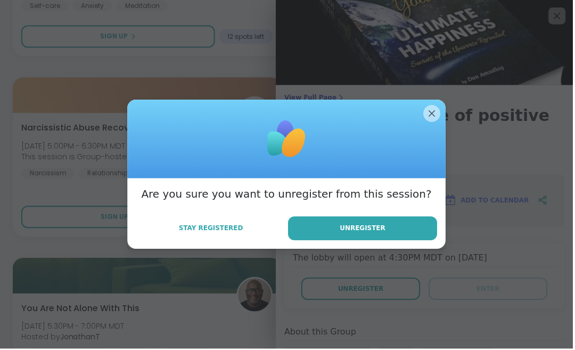 The image size is (575, 350). What do you see at coordinates (287, 195) in the screenshot?
I see `h3: Are you sure you want to unregister from this session?` at bounding box center [287, 195].